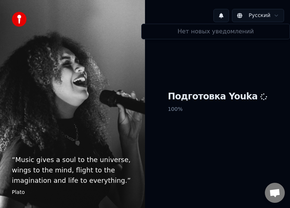  I want to click on a: Открытый чат, so click(275, 193).